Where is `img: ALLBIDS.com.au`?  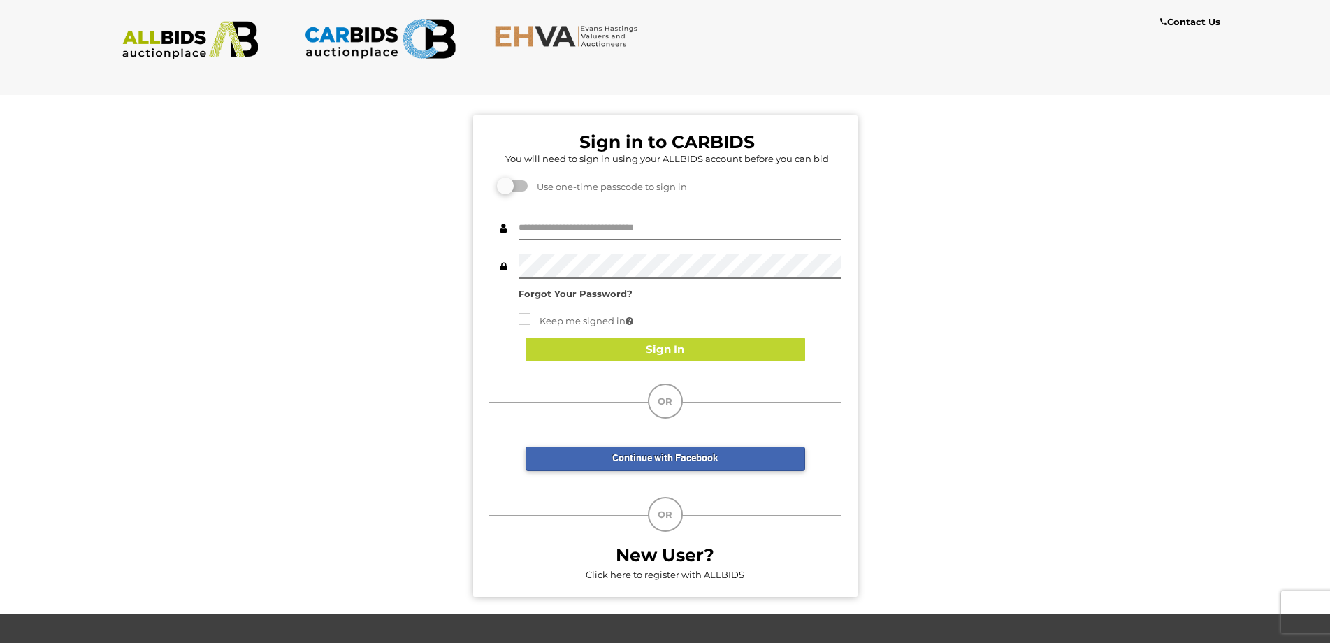 img: ALLBIDS.com.au is located at coordinates (190, 40).